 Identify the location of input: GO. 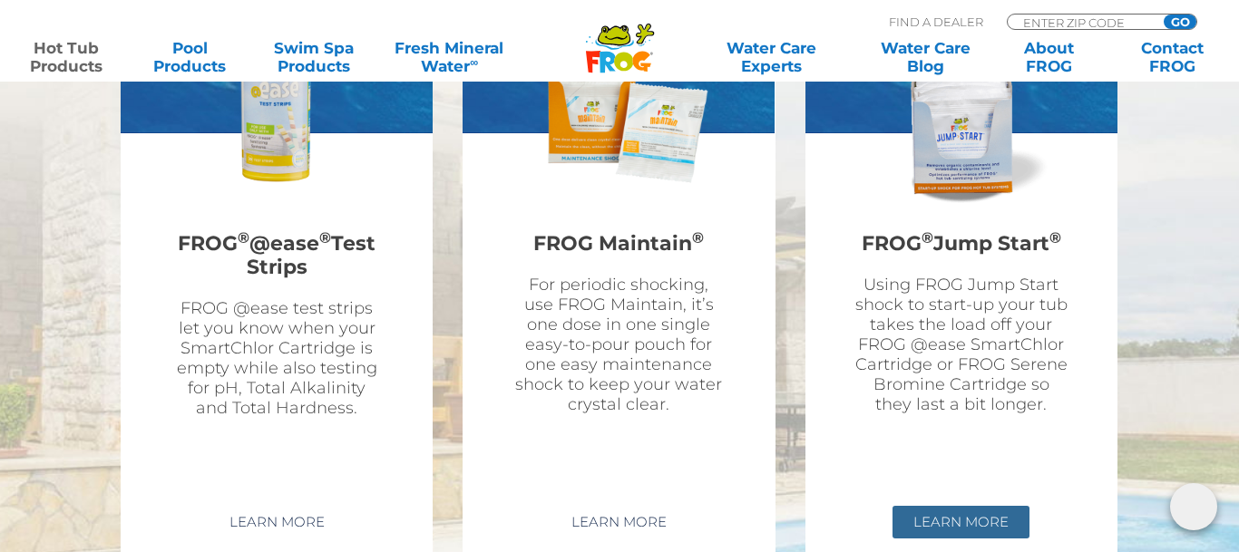
(1180, 22).